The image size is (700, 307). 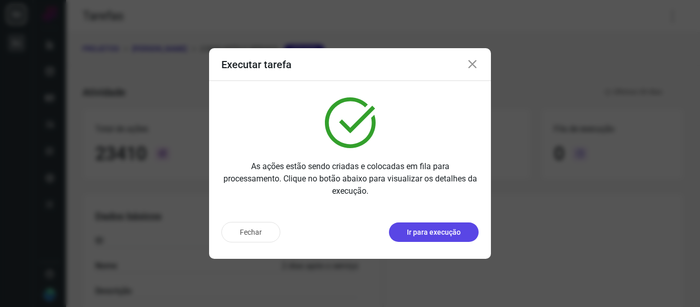 What do you see at coordinates (434, 232) in the screenshot?
I see `button: Ir para execução` at bounding box center [434, 232].